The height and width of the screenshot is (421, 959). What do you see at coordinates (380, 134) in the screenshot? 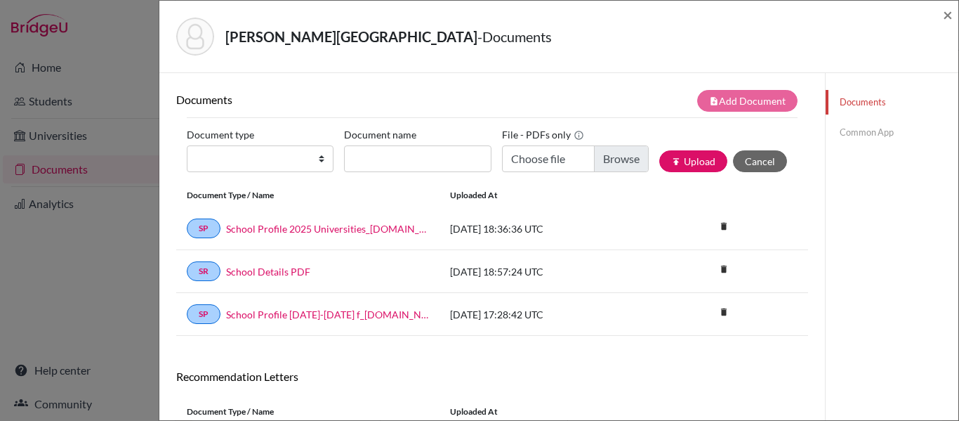
I see `label: Document name` at bounding box center [380, 134].